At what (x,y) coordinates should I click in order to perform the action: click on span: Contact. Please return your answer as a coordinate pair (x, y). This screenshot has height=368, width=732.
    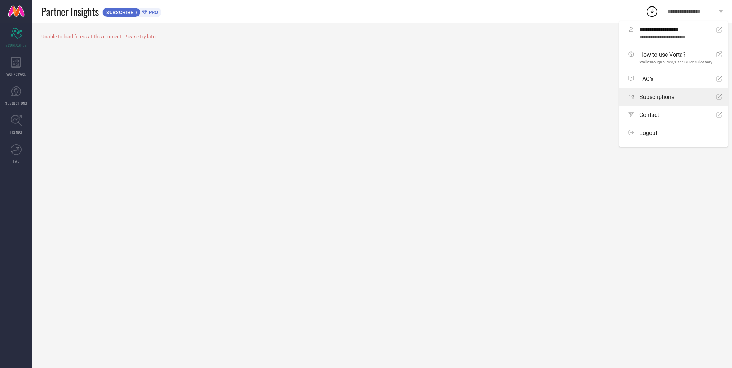
    Looking at the image, I should click on (649, 115).